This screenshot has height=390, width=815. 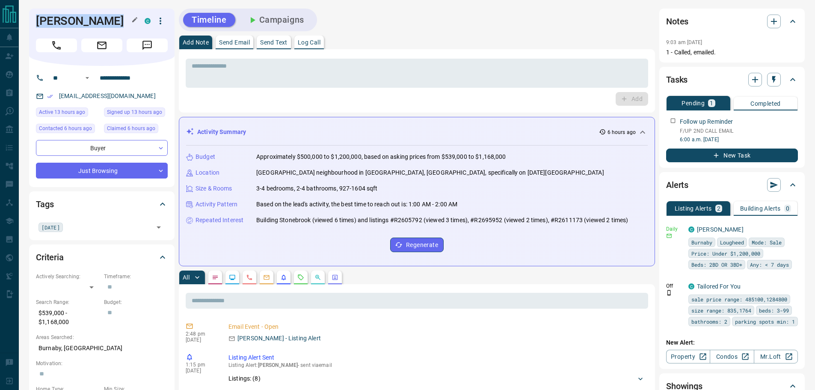 What do you see at coordinates (765, 321) in the screenshot?
I see `span: parking spots min: 1` at bounding box center [765, 321].